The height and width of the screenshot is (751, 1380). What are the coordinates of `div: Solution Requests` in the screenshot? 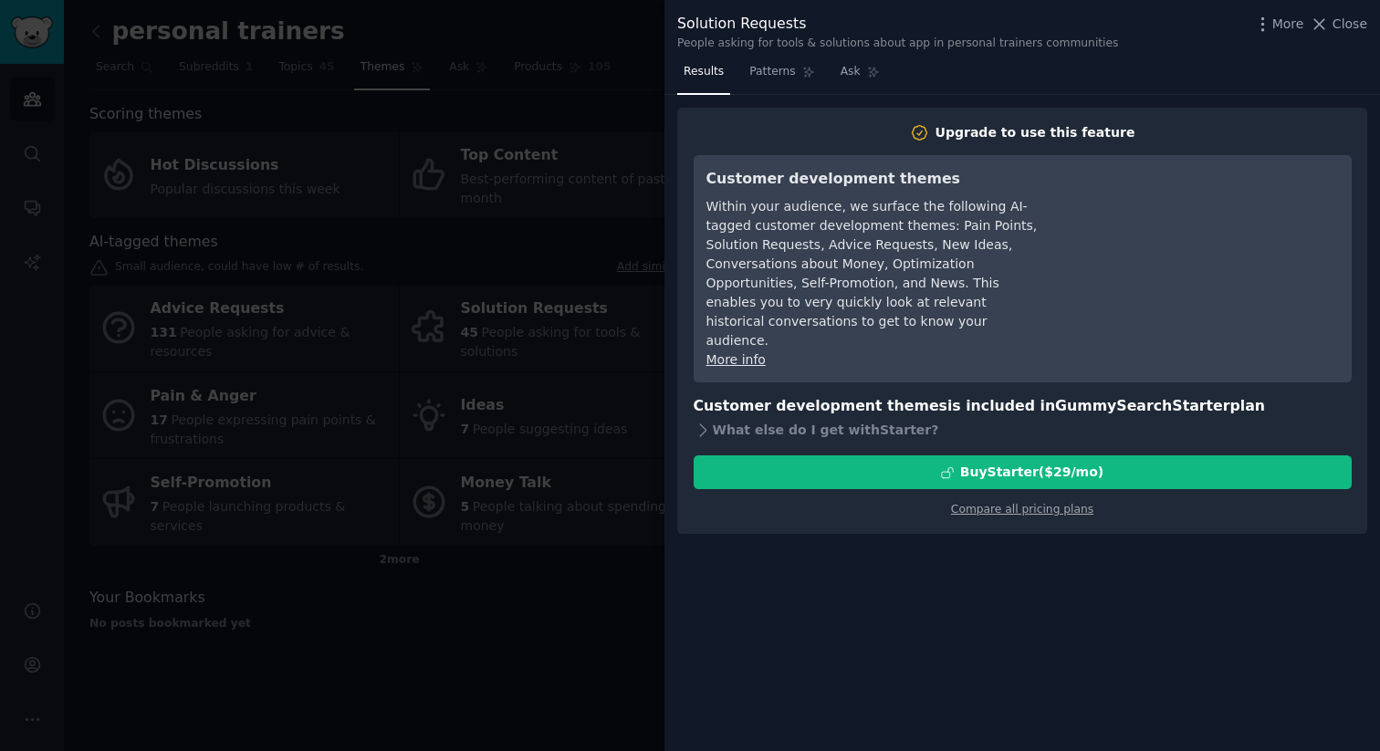 It's located at (897, 24).